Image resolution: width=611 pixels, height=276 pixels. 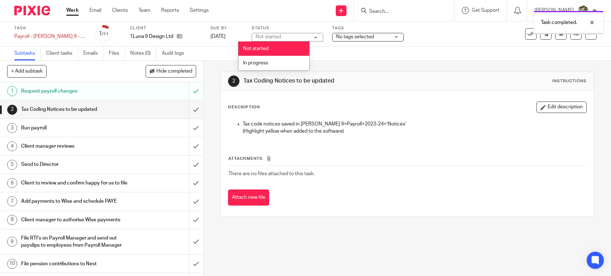 I want to click on p: Task completed., so click(x=559, y=23).